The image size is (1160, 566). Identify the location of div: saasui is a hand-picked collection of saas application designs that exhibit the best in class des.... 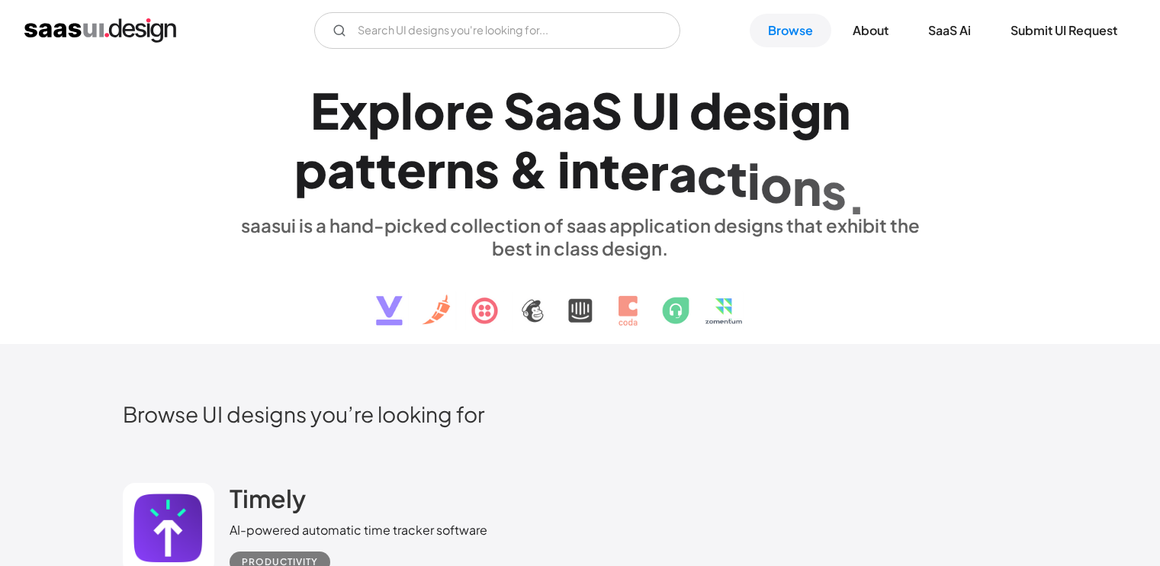
(581, 237).